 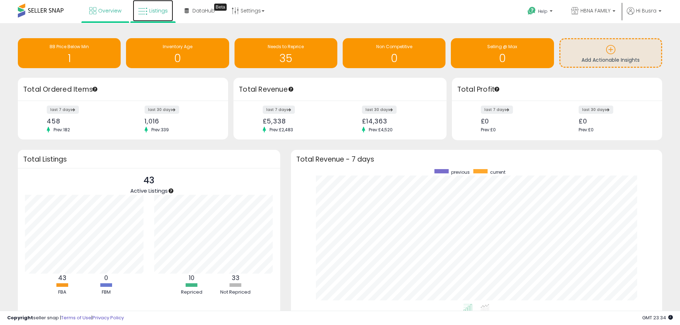 What do you see at coordinates (106, 278) in the screenshot?
I see `b: 0` at bounding box center [106, 278].